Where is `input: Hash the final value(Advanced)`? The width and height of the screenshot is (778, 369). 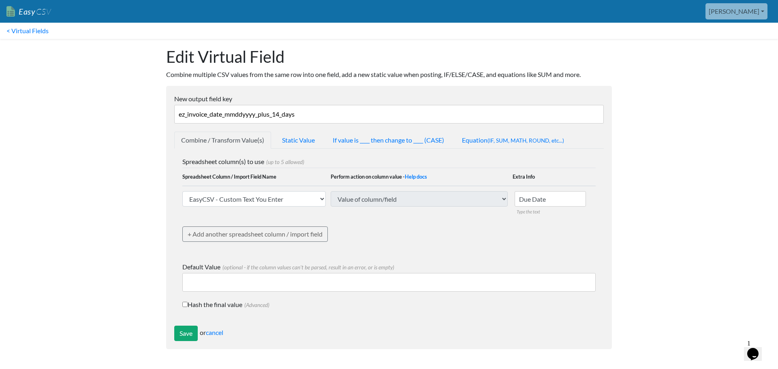 input: Hash the final value(Advanced) is located at coordinates (185, 304).